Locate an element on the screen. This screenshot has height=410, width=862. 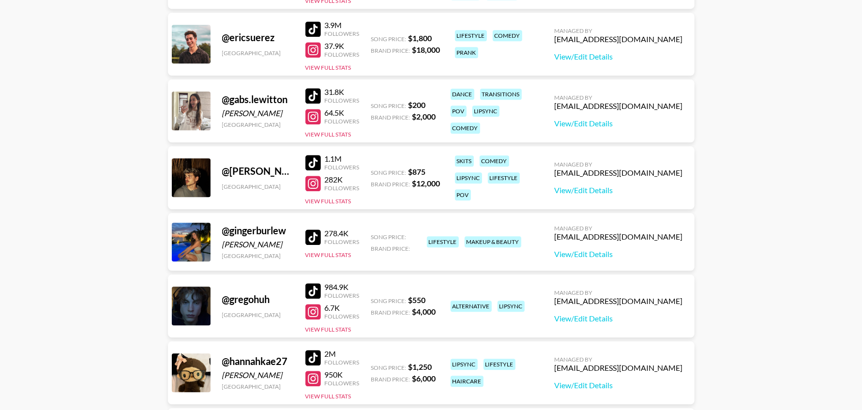
strong: $ 2,000 is located at coordinates (424, 116).